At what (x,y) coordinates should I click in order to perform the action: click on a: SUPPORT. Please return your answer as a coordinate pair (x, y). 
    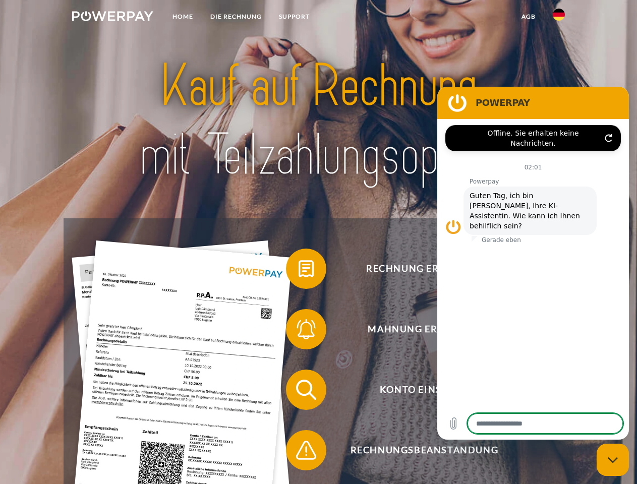
    Looking at the image, I should click on (294, 17).